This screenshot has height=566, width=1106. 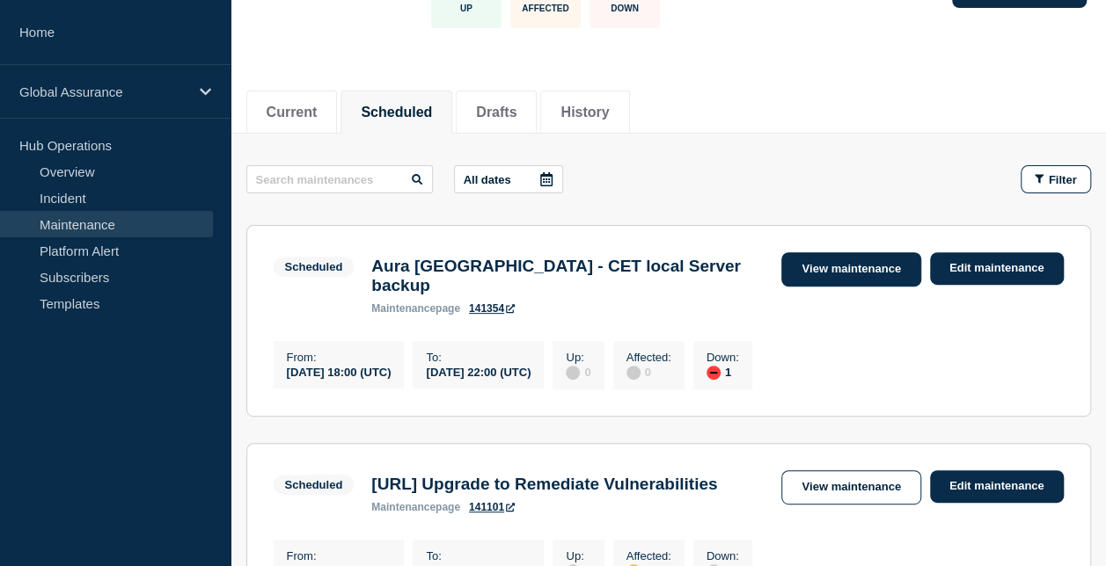 What do you see at coordinates (722, 372) in the screenshot?
I see `div: 1` at bounding box center [722, 372].